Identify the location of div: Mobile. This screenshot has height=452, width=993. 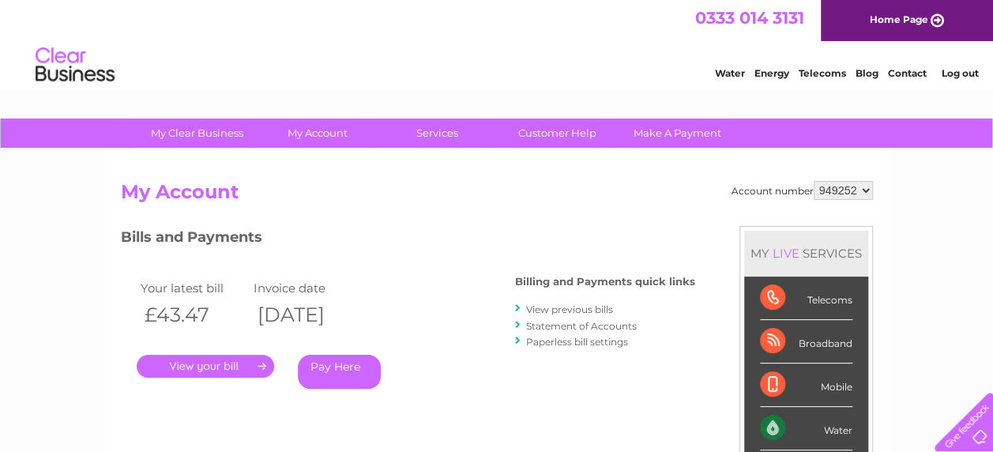
(806, 385).